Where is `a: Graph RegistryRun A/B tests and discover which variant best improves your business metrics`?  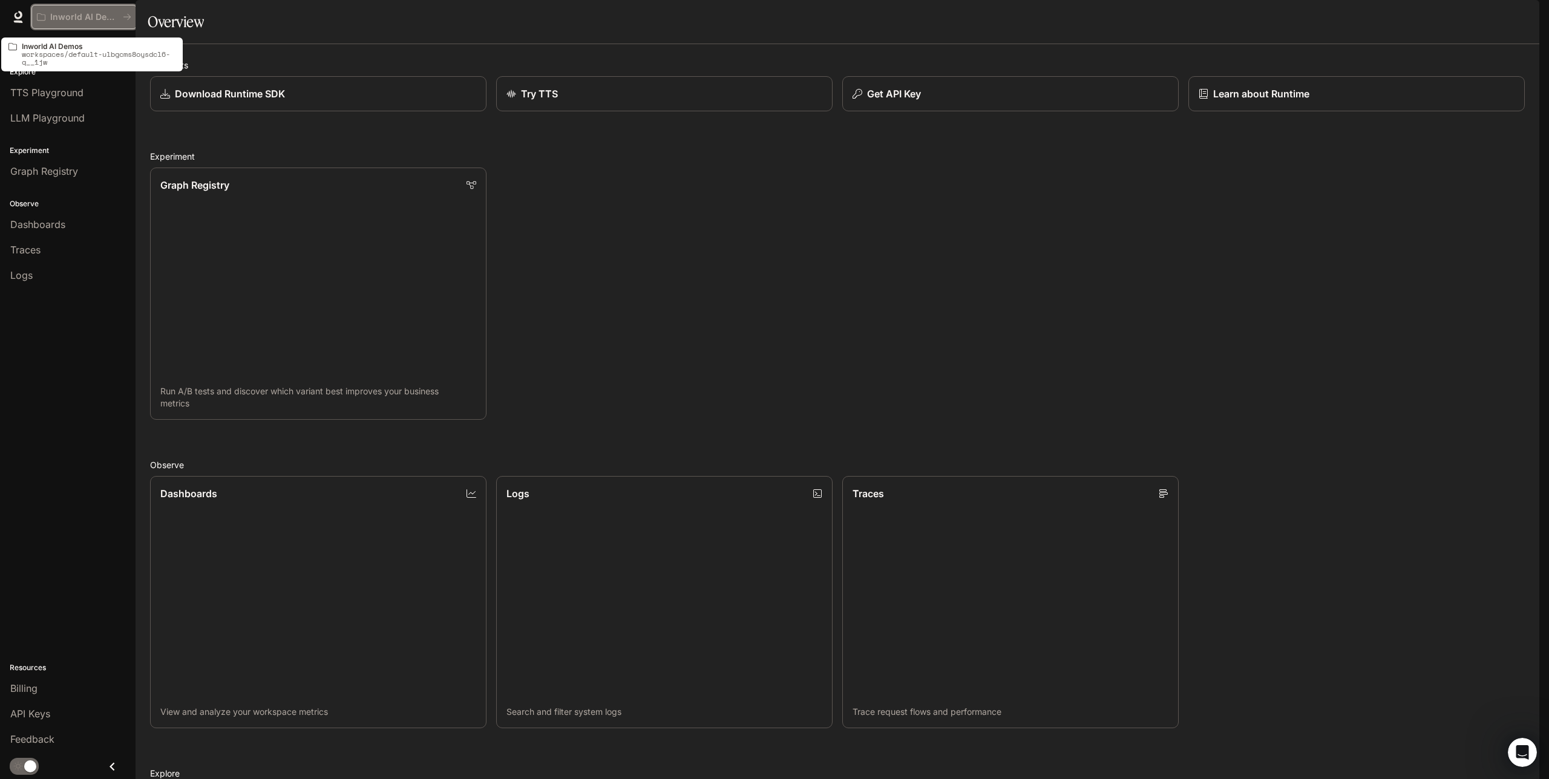 a: Graph RegistryRun A/B tests and discover which variant best improves your business metrics is located at coordinates (318, 293).